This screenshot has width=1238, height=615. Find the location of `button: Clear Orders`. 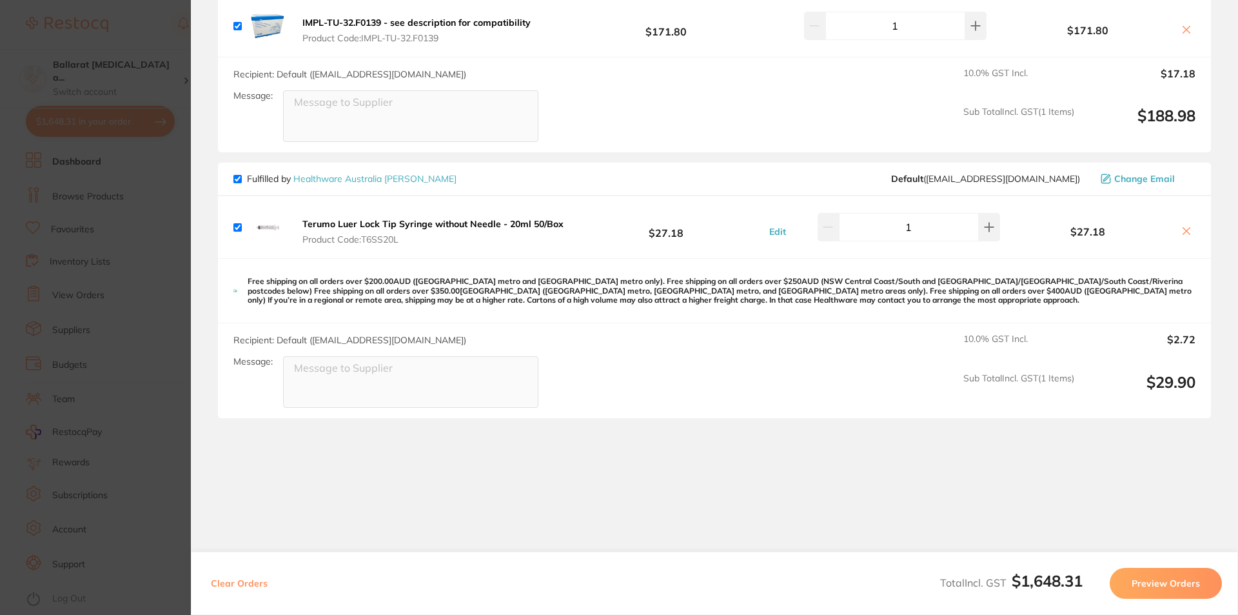

button: Clear Orders is located at coordinates (239, 583).